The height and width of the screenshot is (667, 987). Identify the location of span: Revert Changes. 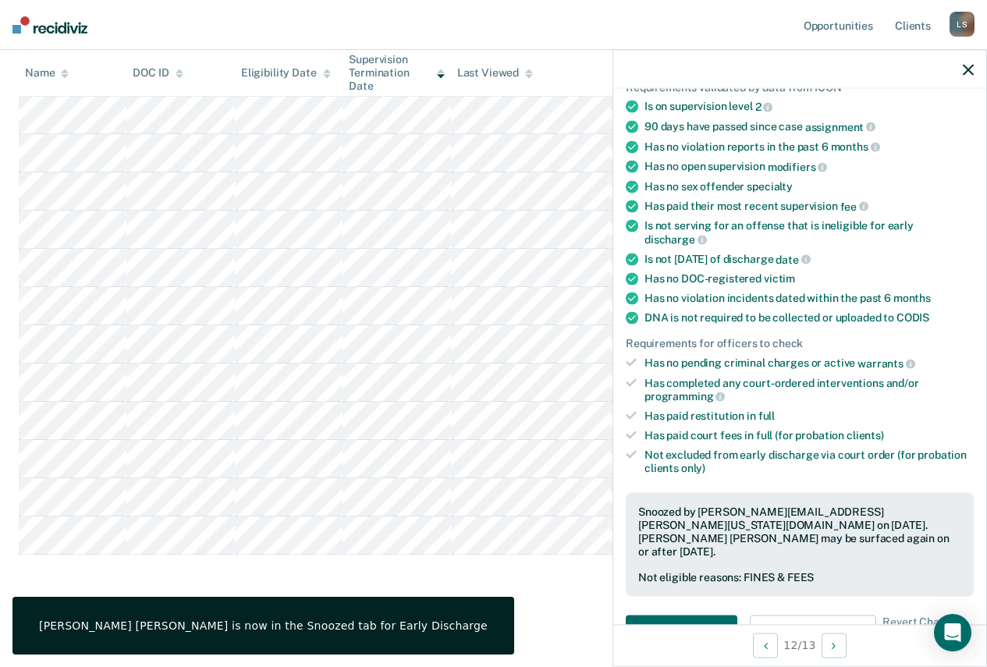
(923, 631).